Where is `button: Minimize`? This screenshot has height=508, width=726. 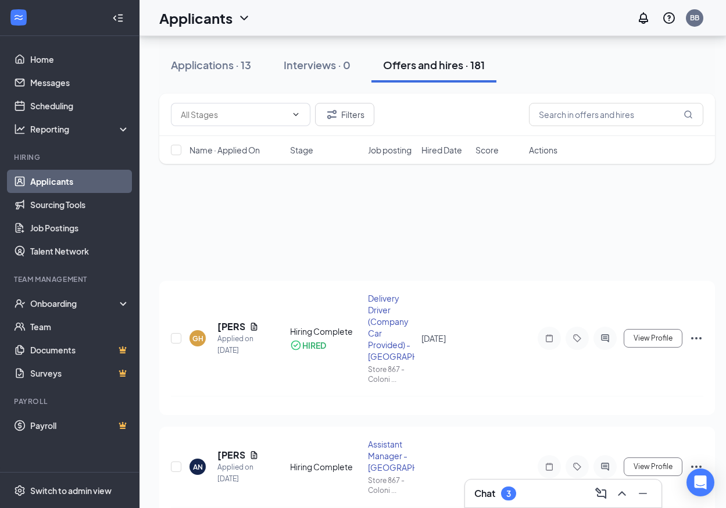 button: Minimize is located at coordinates (643, 493).